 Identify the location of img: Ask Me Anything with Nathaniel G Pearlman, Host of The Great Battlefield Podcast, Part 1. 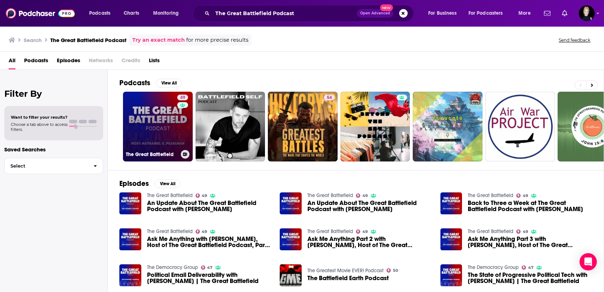
(130, 239).